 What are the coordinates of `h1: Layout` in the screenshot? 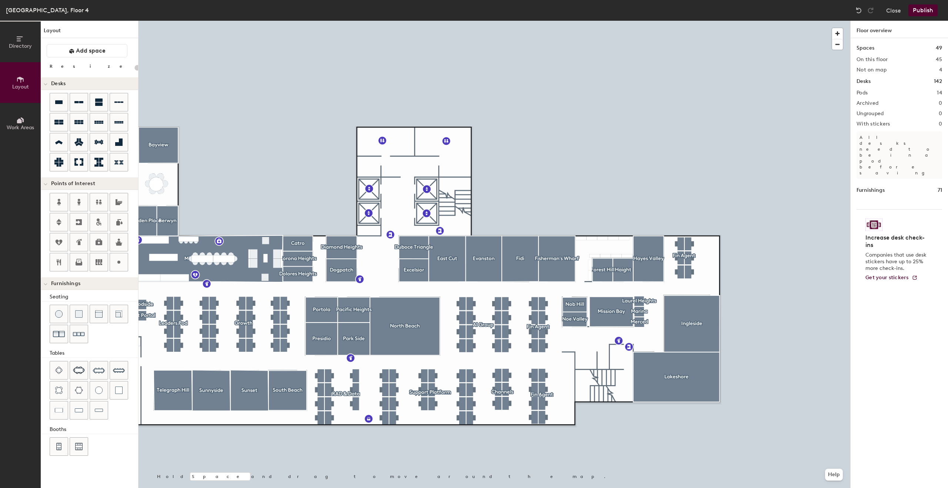 It's located at (89, 32).